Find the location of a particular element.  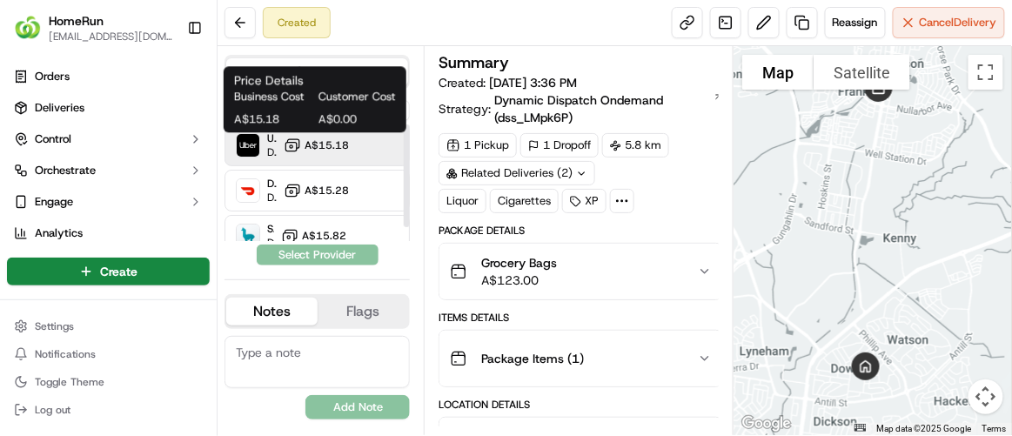

span: Orders is located at coordinates (52, 77).